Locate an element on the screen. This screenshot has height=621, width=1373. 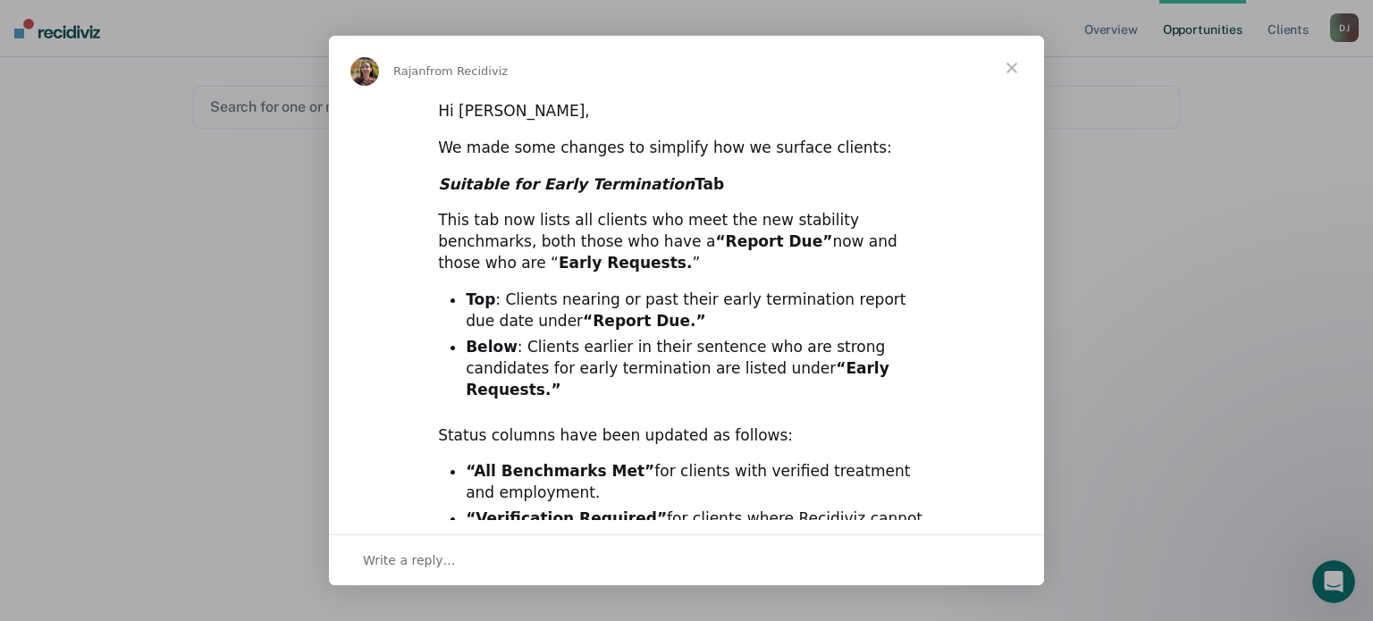
span: Close is located at coordinates (1012, 68).